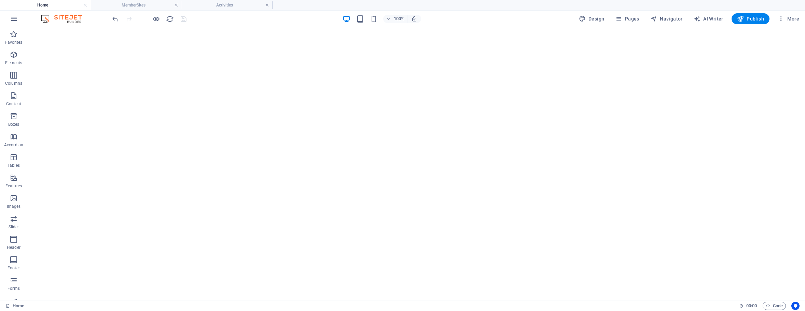 The height and width of the screenshot is (311, 805). Describe the element at coordinates (170, 19) in the screenshot. I see `i: Reload page` at that location.